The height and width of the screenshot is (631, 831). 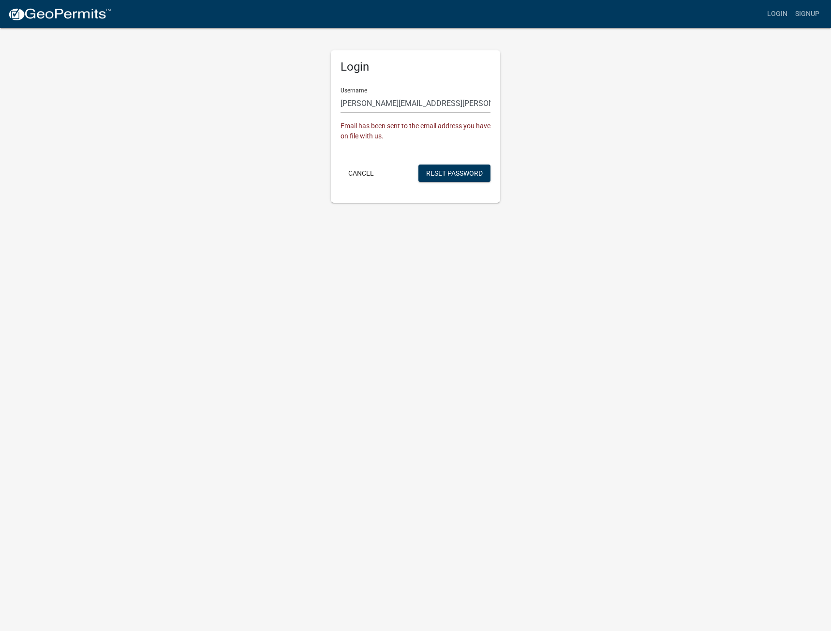 What do you see at coordinates (807, 14) in the screenshot?
I see `a: Signup` at bounding box center [807, 14].